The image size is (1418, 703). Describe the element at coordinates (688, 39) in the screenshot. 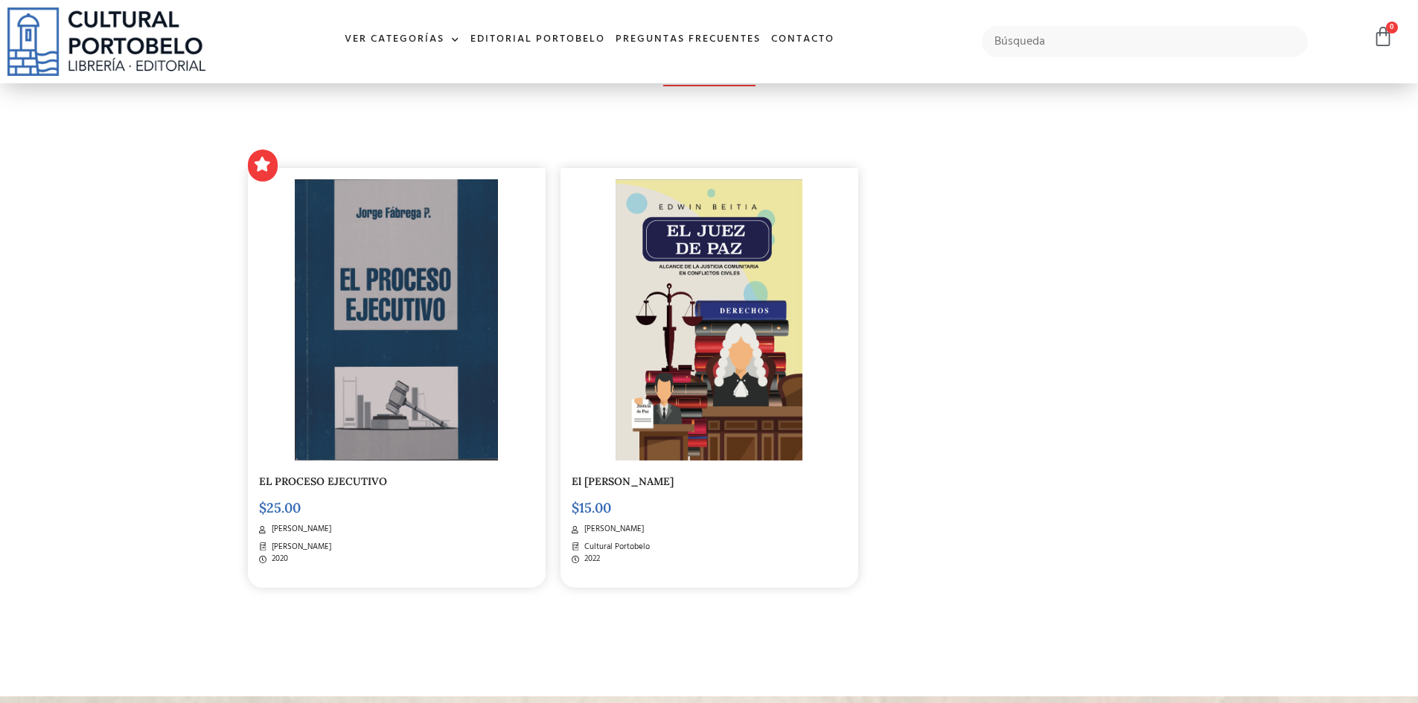

I see `a: Preguntas frecuentes` at that location.